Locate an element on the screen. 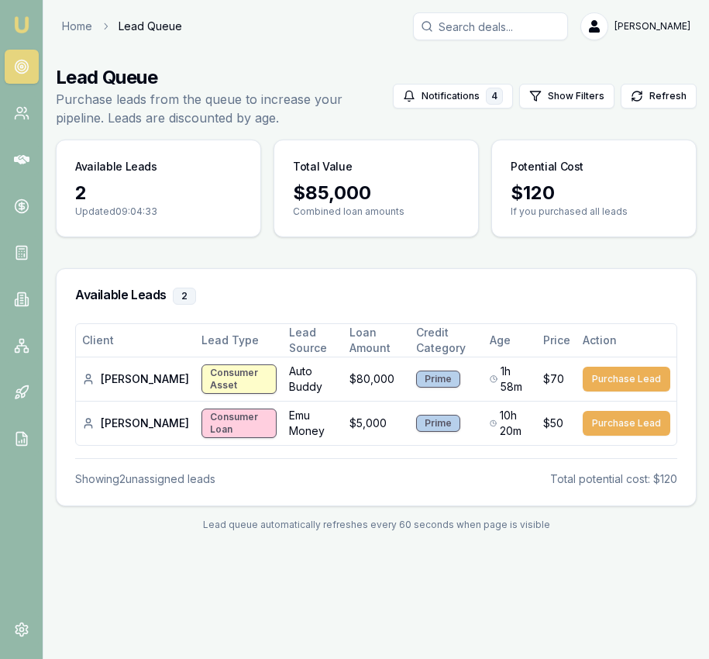 Image resolution: width=709 pixels, height=659 pixels. div: Showing 2 unassigned lead s is located at coordinates (145, 479).